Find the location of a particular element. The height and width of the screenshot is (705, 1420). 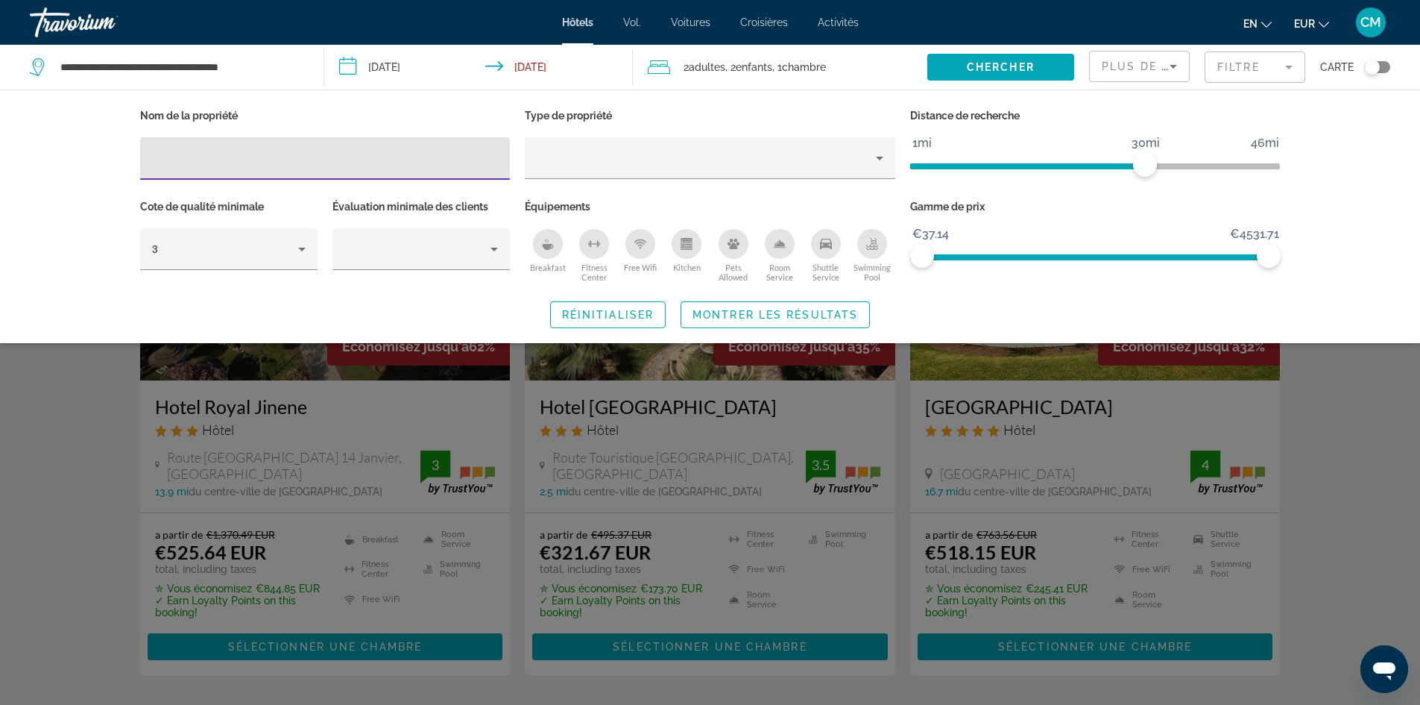

p: Distance de recherche is located at coordinates (1095, 116).